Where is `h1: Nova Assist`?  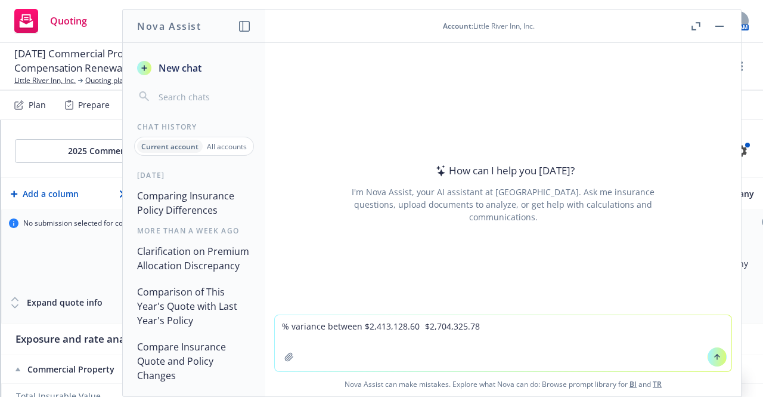
h1: Nova Assist is located at coordinates (169, 26).